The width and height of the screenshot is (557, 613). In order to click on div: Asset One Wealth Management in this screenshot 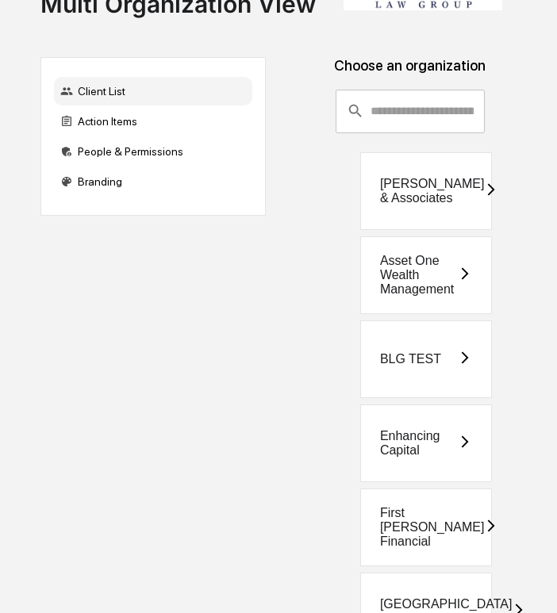, I will do `click(419, 275)`.